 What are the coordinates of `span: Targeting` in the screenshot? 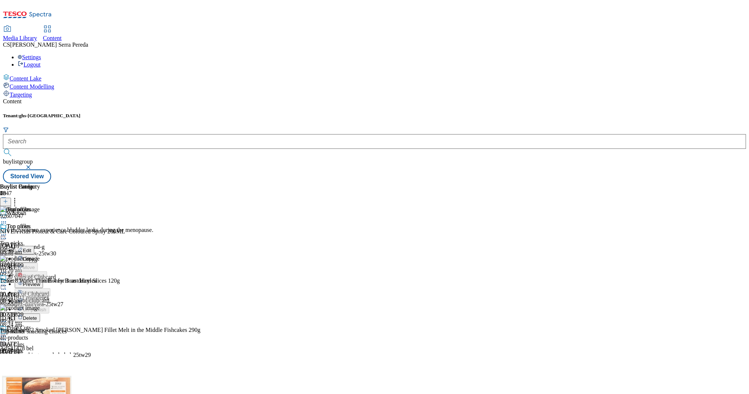 It's located at (21, 94).